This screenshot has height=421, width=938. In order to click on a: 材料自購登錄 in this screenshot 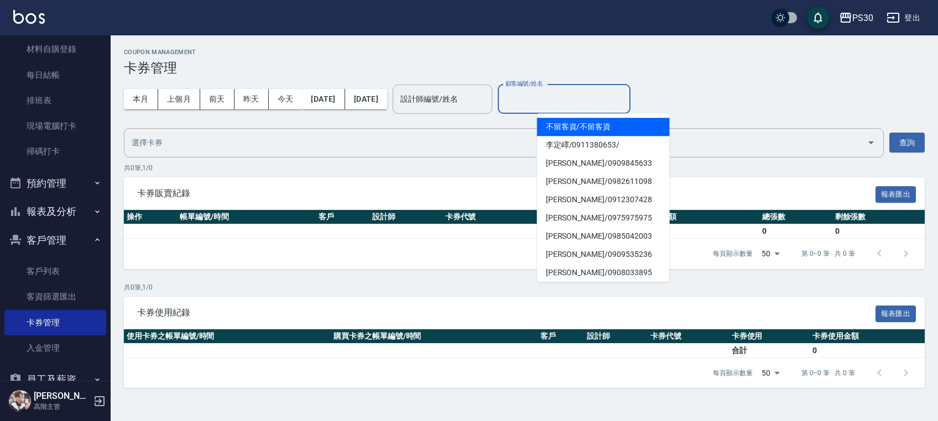, I will do `click(55, 49)`.